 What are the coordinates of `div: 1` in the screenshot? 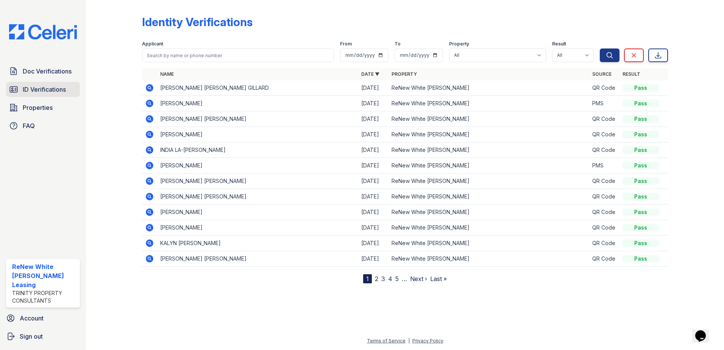 It's located at (368, 279).